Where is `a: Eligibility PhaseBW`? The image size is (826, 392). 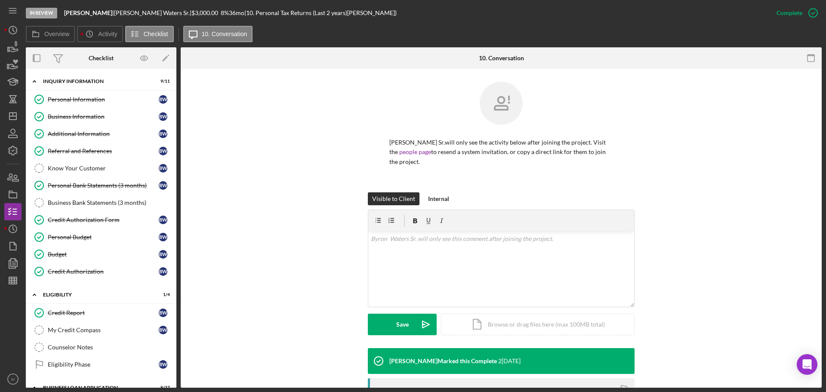 a: Eligibility PhaseBW is located at coordinates (101, 364).